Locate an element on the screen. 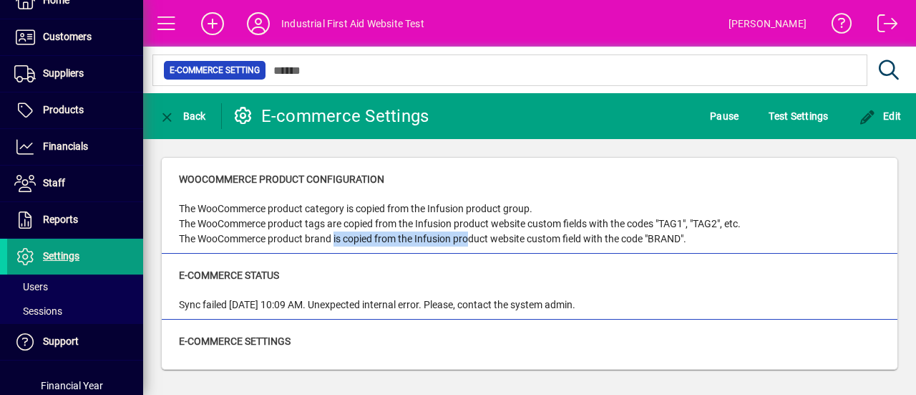 This screenshot has height=395, width=916. button: Back is located at coordinates (182, 116).